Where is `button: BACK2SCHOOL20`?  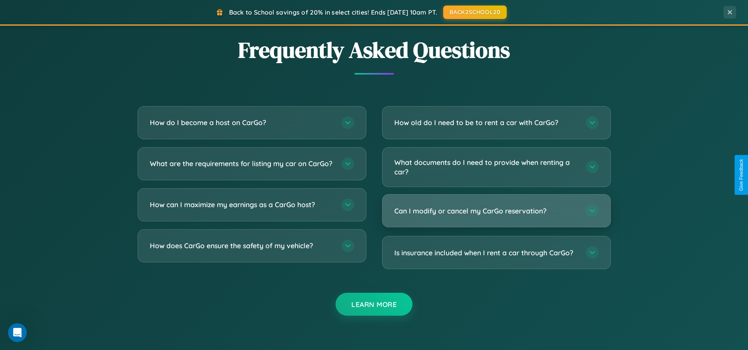 button: BACK2SCHOOL20 is located at coordinates (475, 12).